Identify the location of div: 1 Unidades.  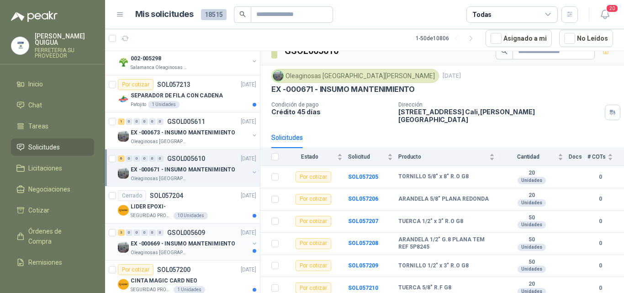
(164, 105).